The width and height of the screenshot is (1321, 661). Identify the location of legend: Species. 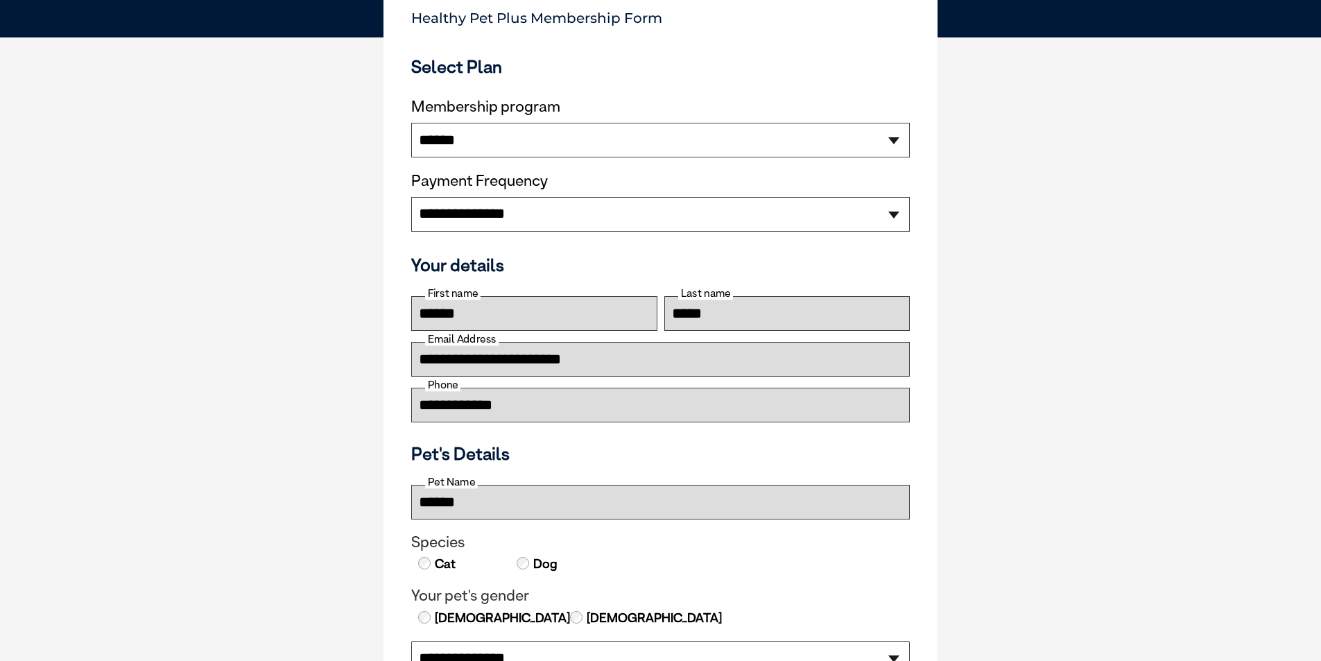
(660, 542).